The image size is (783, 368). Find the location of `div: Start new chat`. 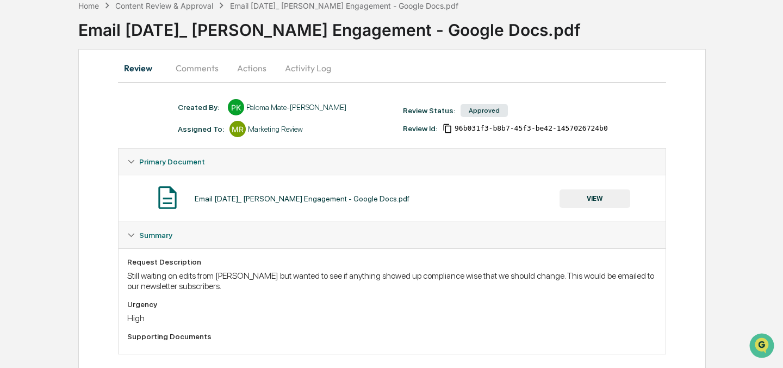

div: Start new chat is located at coordinates (108, 89).